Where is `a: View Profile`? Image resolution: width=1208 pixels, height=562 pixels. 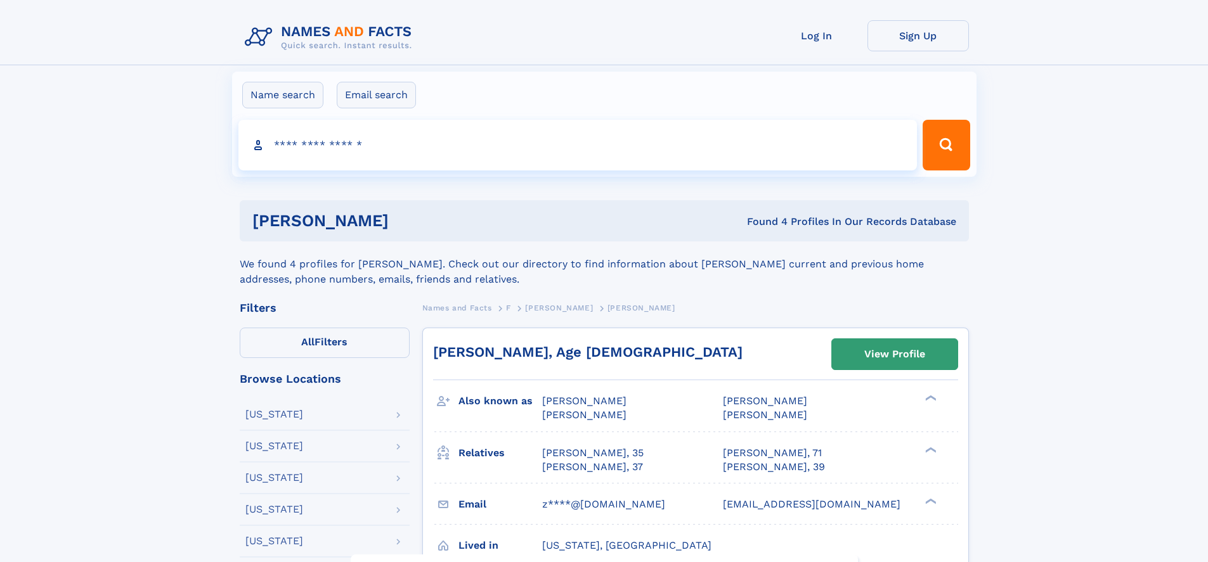 a: View Profile is located at coordinates (894, 354).